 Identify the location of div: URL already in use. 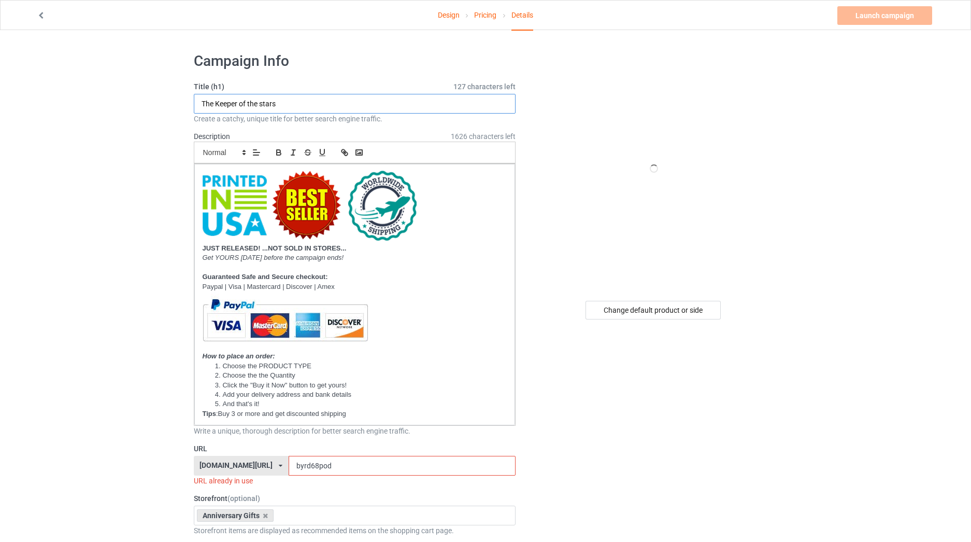
(355, 480).